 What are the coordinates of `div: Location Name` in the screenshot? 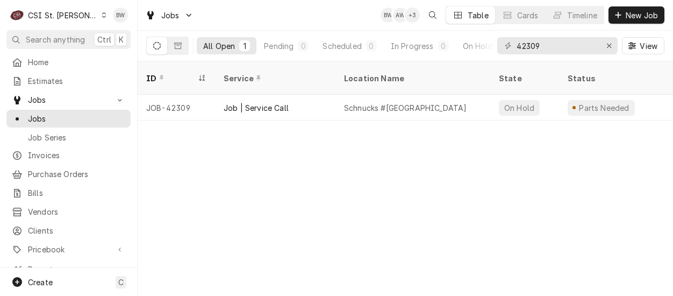 It's located at (412, 78).